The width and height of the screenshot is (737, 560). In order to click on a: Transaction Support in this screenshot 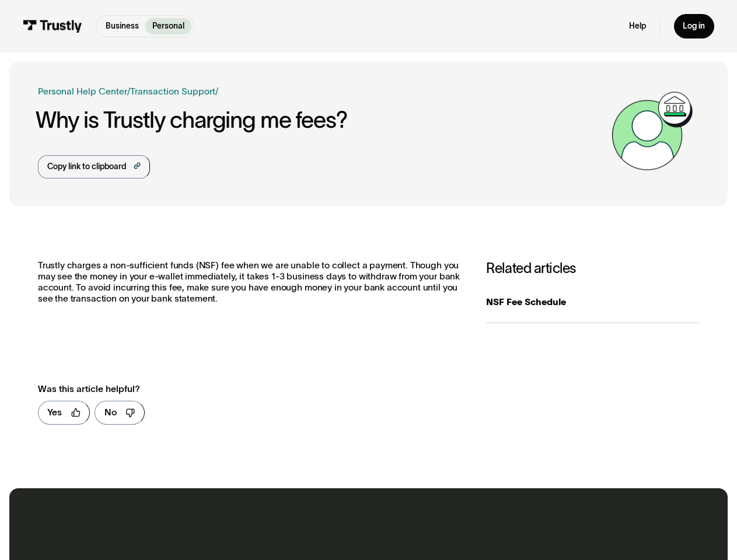, I will do `click(173, 91)`.